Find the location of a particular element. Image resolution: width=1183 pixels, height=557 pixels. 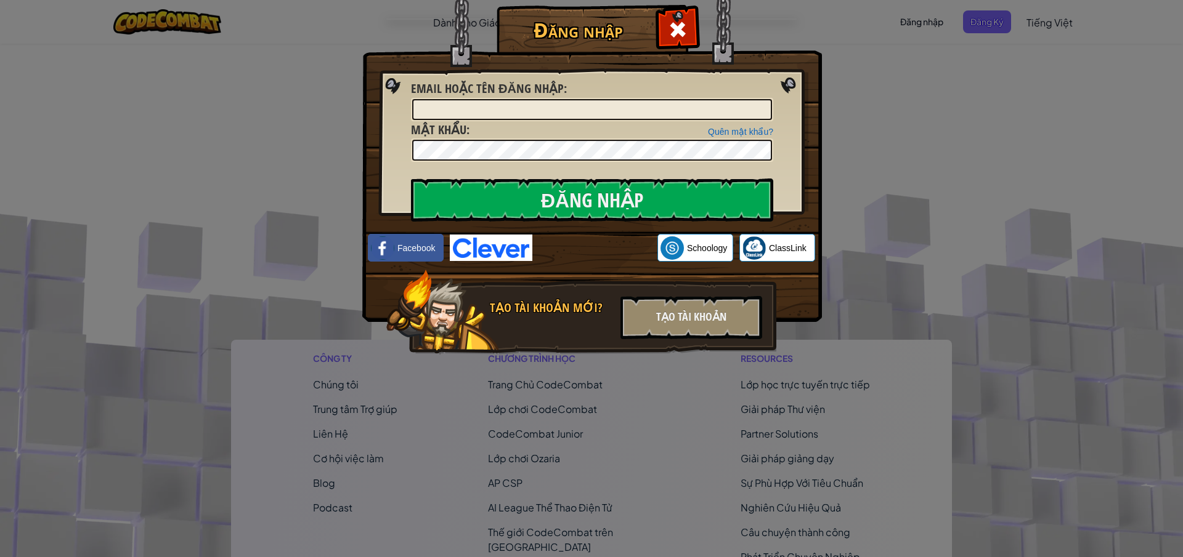

span: Schoology is located at coordinates (706, 248).